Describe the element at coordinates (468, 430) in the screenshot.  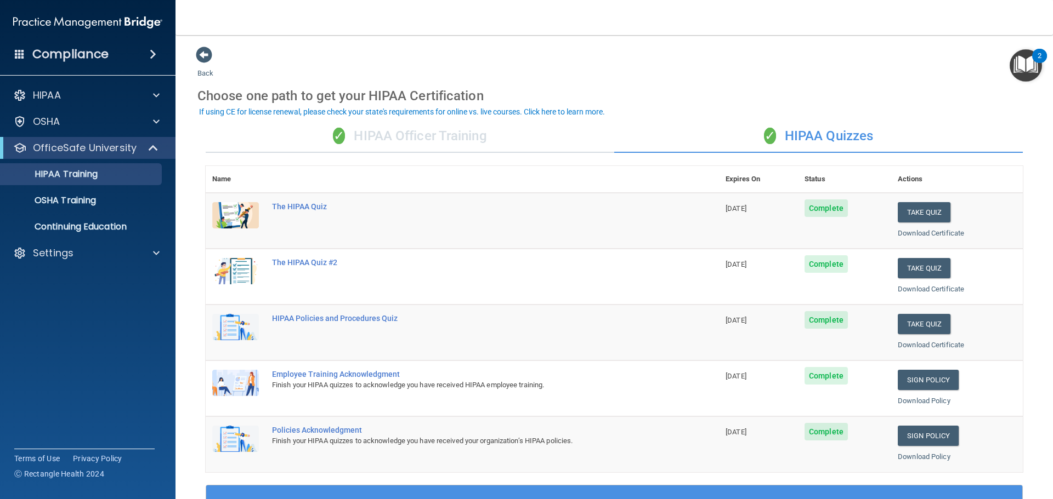
I see `div: Policies Acknowledgment` at that location.